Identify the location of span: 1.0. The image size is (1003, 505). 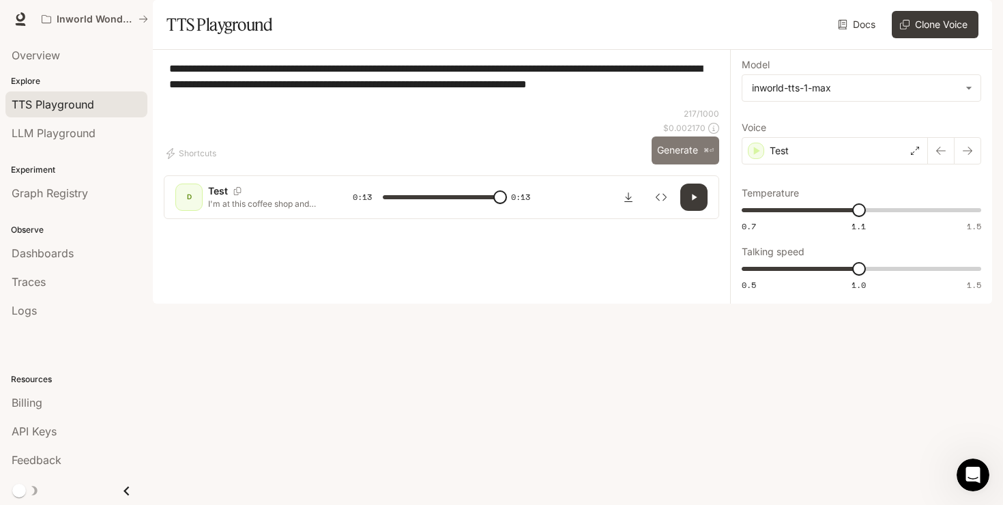
(858, 284).